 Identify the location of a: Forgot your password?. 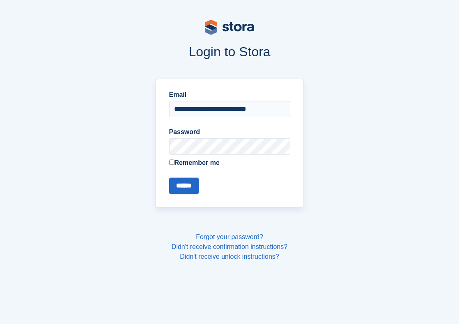
(230, 237).